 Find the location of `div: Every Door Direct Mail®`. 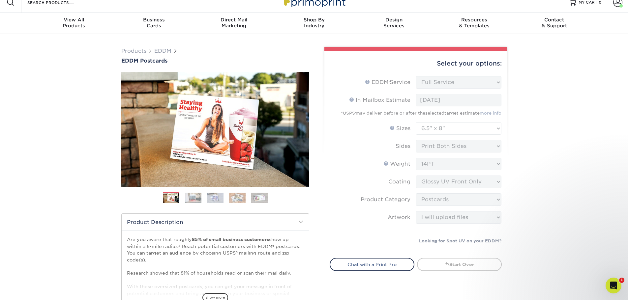

div: Every Door Direct Mail® is located at coordinates (80, 188).